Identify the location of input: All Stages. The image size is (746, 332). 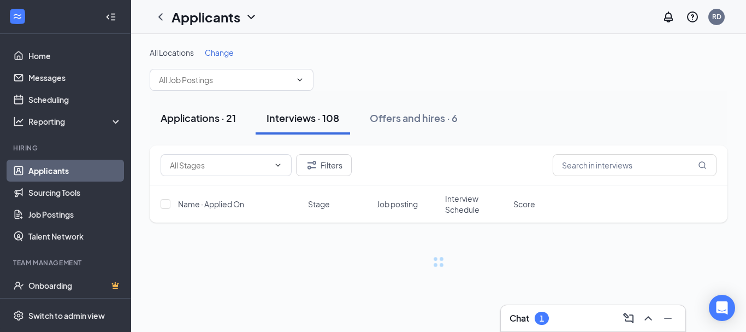
(220, 165).